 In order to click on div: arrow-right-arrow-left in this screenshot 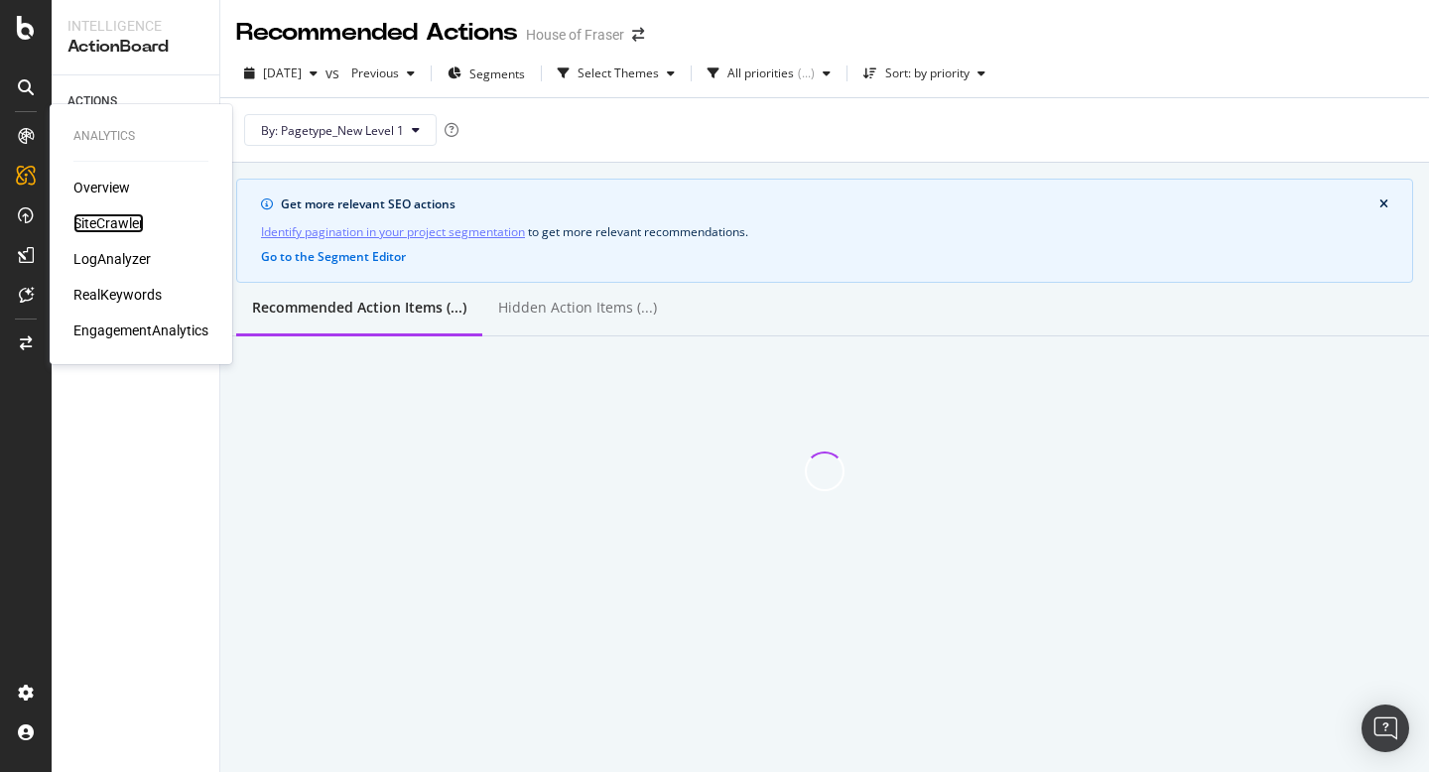, I will do `click(638, 35)`.